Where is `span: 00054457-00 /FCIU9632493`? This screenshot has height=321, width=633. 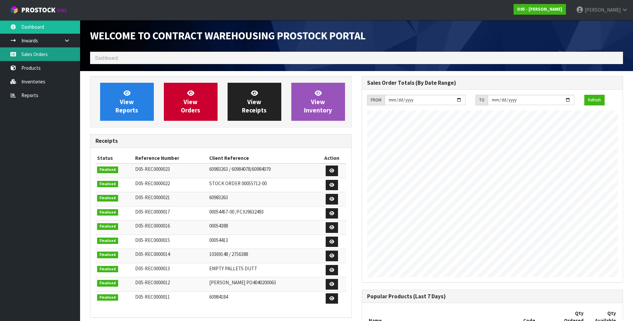
span: 00054457-00 /FCIU9632493 is located at coordinates (236, 212).